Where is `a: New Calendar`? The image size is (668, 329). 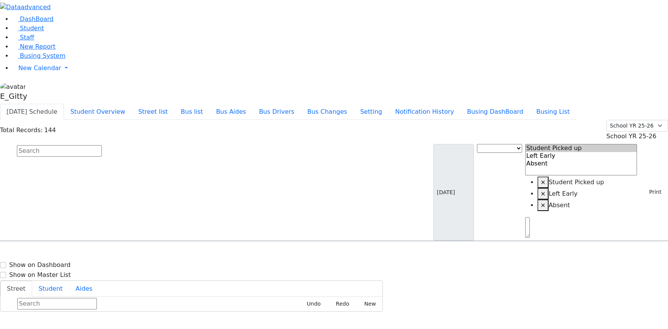
a: New Calendar is located at coordinates (340, 68).